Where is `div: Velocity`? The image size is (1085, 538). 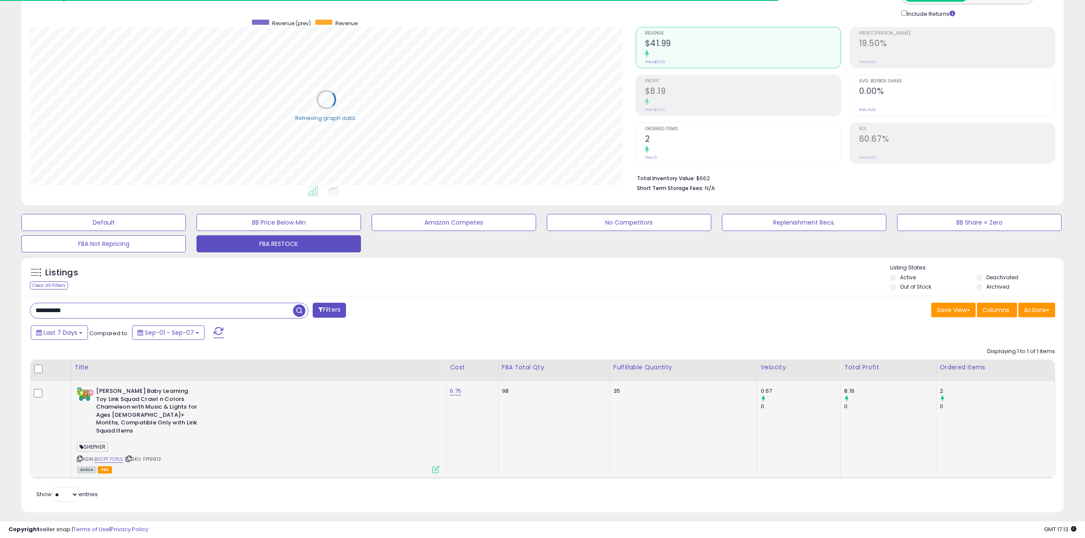 div: Velocity is located at coordinates (799, 367).